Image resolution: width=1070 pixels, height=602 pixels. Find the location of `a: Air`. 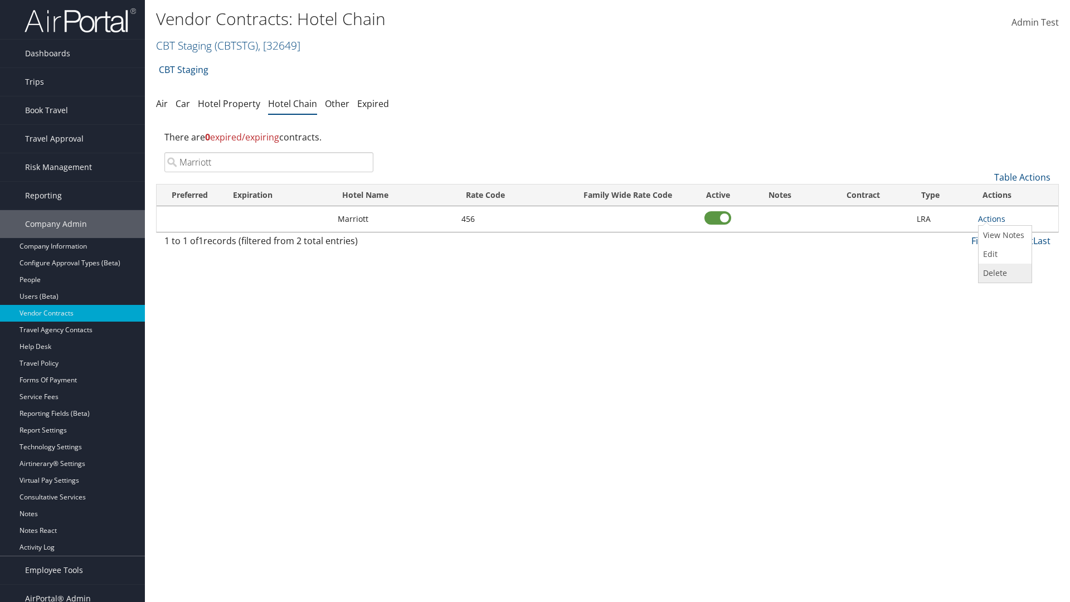

a: Air is located at coordinates (162, 104).